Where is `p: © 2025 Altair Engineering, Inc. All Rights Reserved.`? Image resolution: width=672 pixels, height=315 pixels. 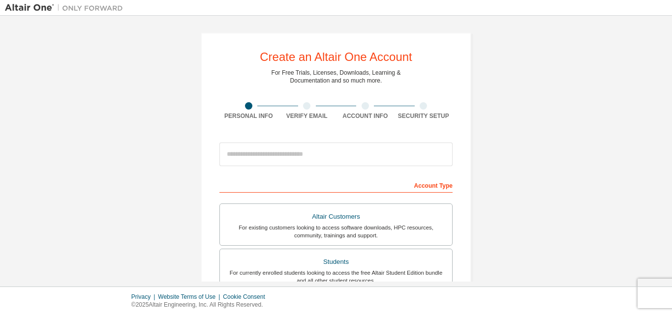
p: © 2025 Altair Engineering, Inc. All Rights Reserved. is located at coordinates (201, 305).